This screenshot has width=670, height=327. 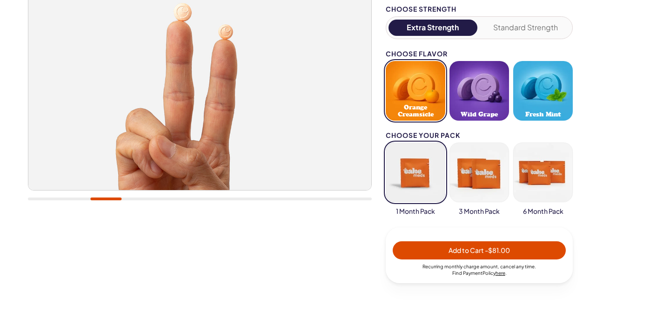 What do you see at coordinates (480, 211) in the screenshot?
I see `span: 3 Month Pack` at bounding box center [480, 211].